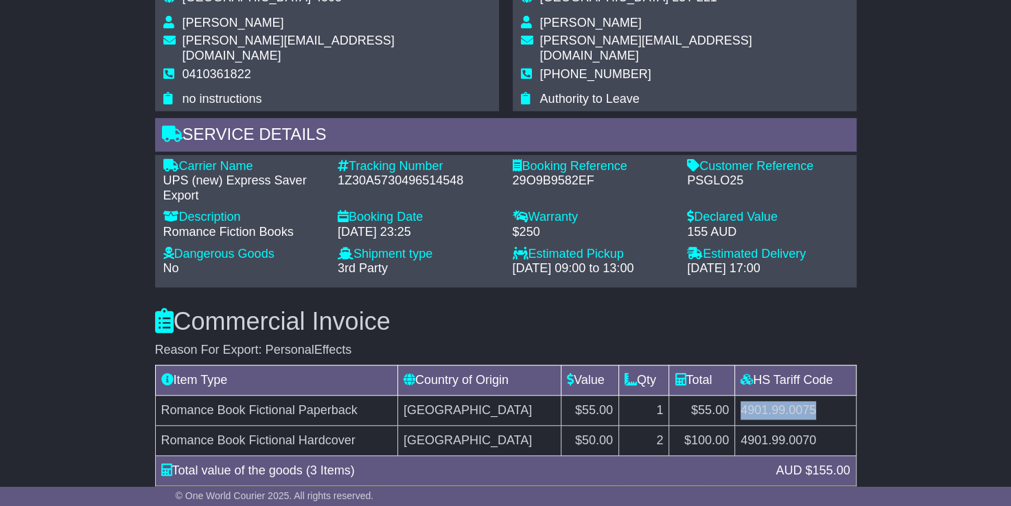  I want to click on td: Qty, so click(643, 380).